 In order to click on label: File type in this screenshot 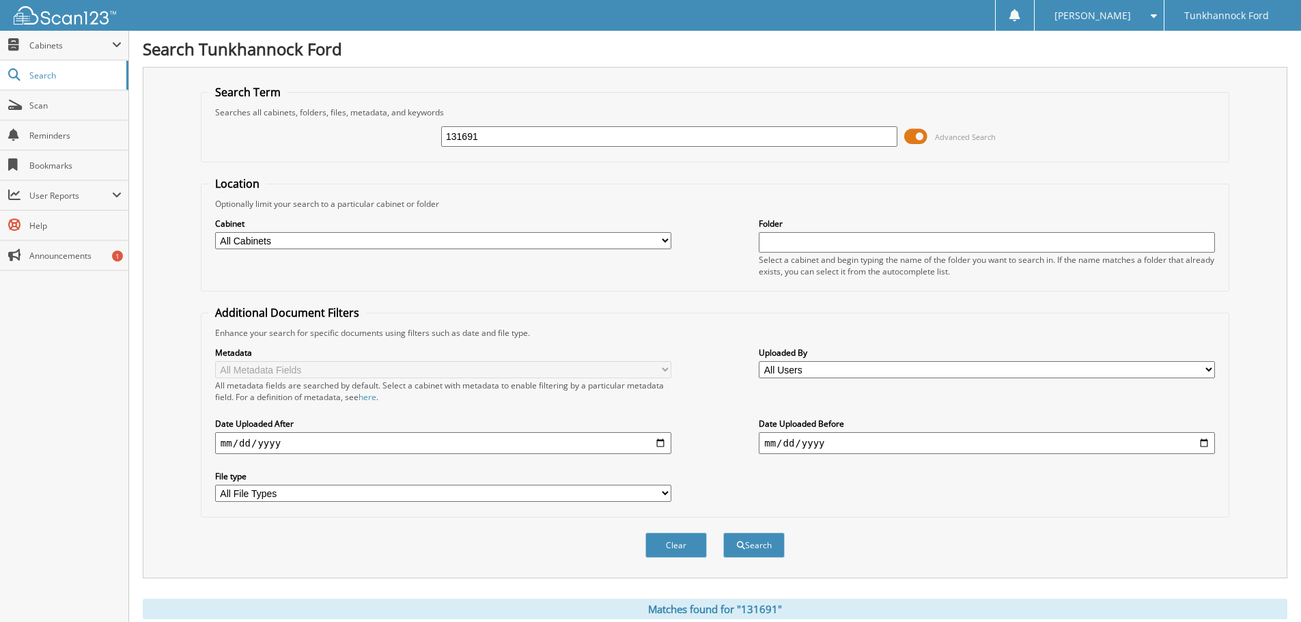, I will do `click(443, 476)`.